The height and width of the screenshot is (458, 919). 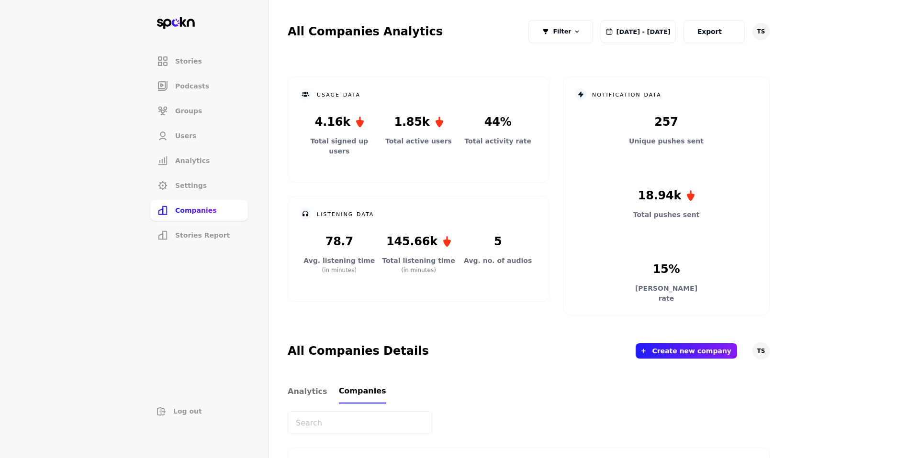 I want to click on span: Stories, so click(x=189, y=61).